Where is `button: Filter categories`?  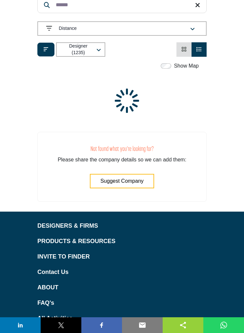 button: Filter categories is located at coordinates (46, 49).